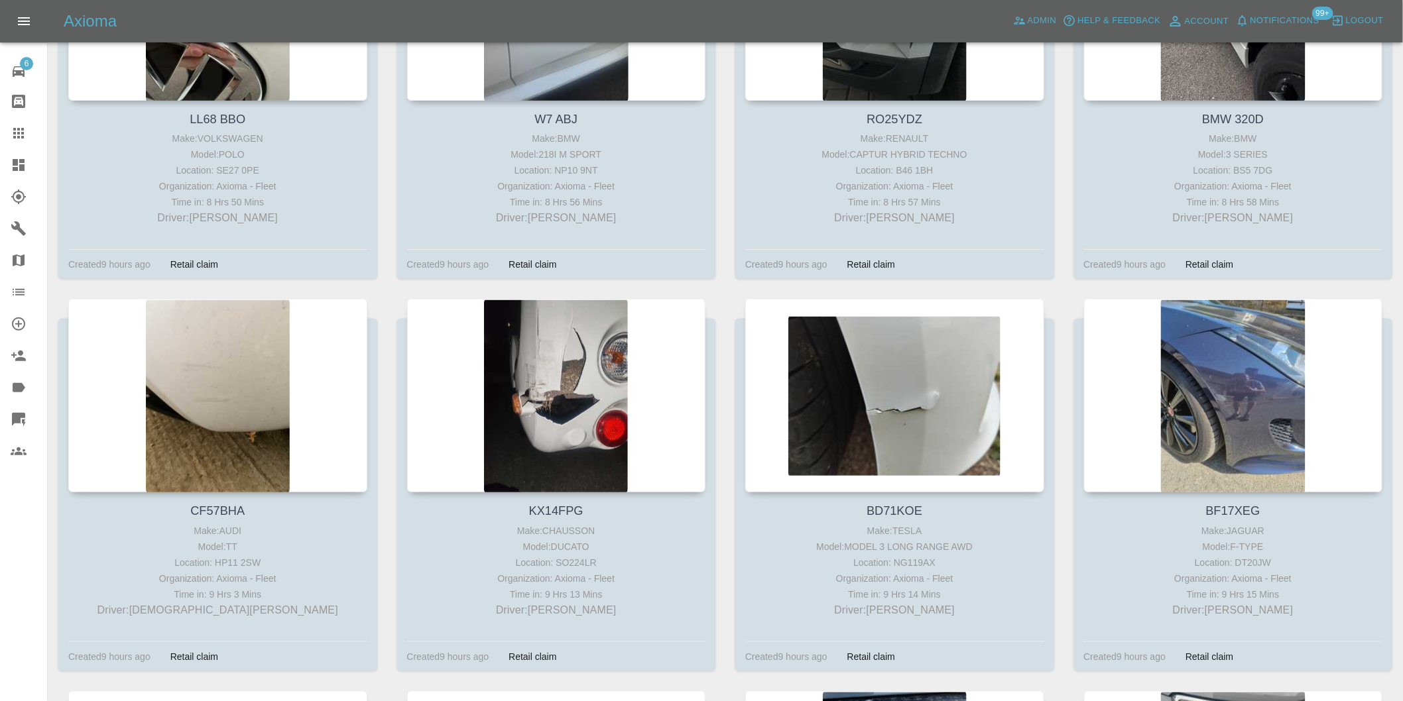  I want to click on div: Make: TESLA, so click(894, 531).